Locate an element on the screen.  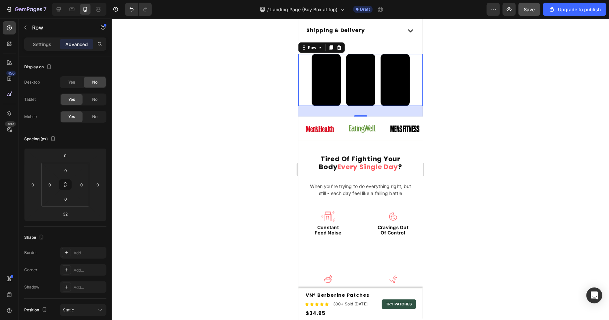
p: Settings is located at coordinates (42, 44).